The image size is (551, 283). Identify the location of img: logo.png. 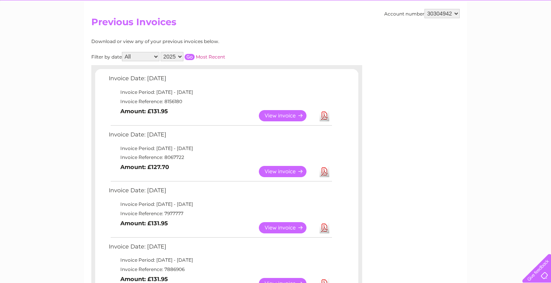
(39, 32).